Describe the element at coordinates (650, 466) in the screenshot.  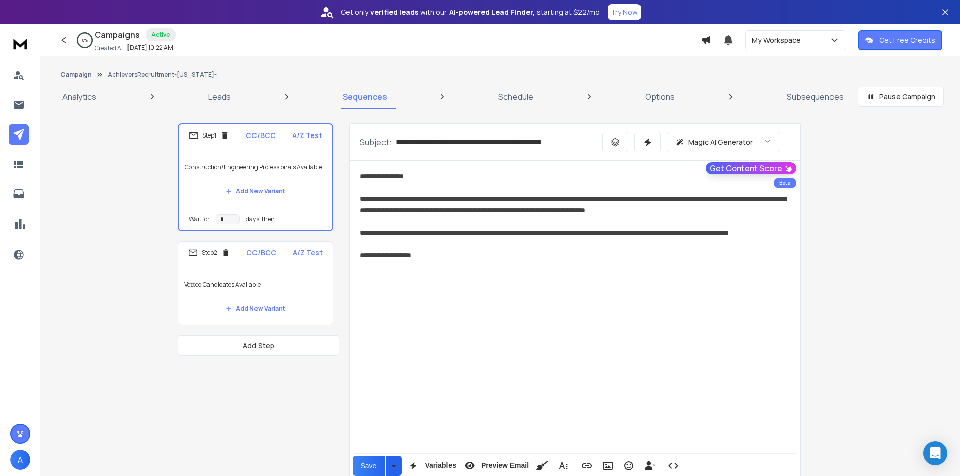
I see `button: Insert Unsubscribe Link` at that location.